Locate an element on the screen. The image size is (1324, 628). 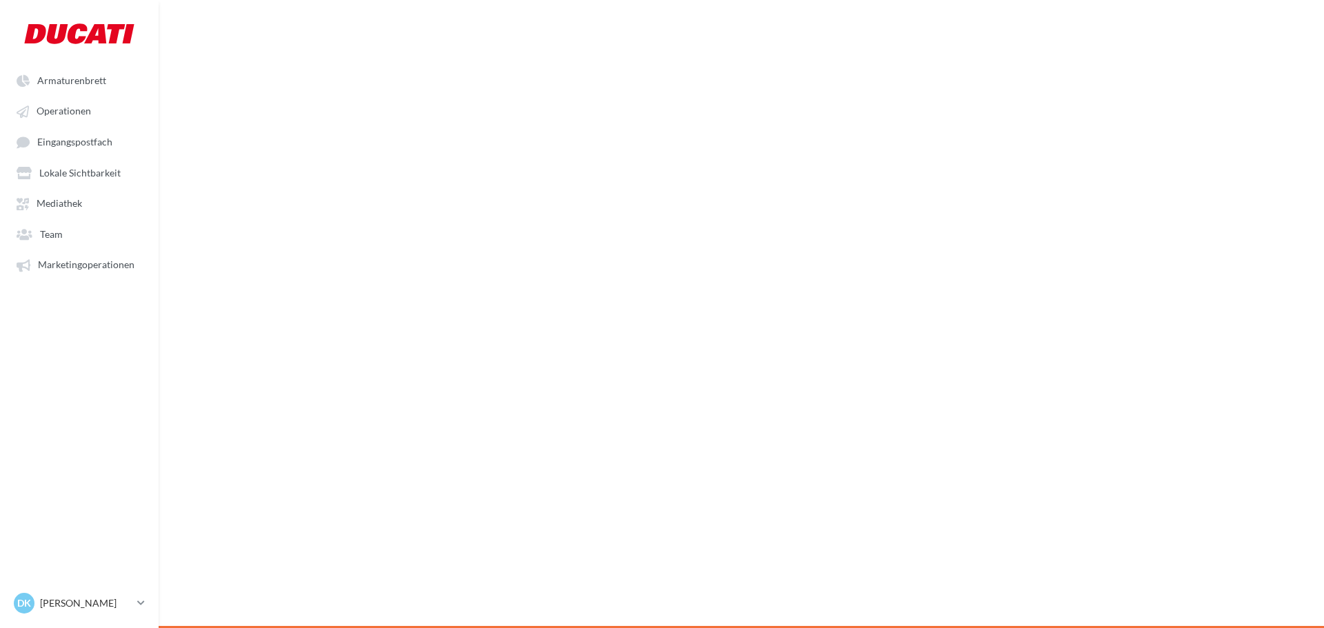
span: DK is located at coordinates (24, 604).